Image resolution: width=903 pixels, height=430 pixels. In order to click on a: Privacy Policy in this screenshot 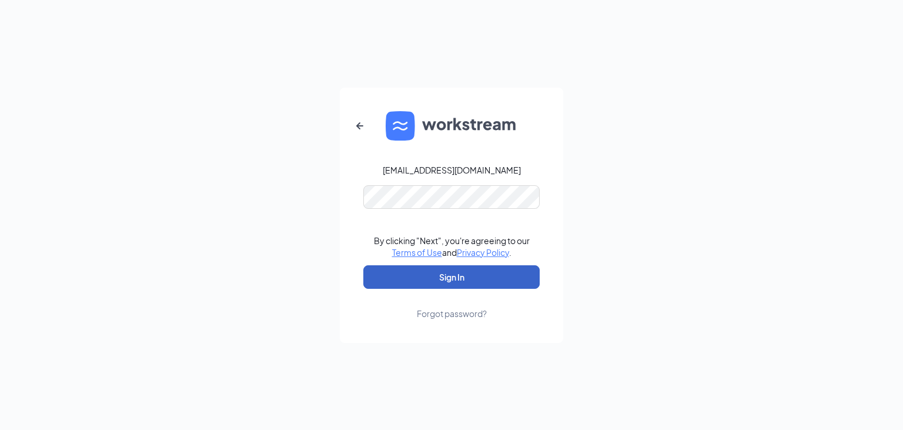, I will do `click(482, 252)`.